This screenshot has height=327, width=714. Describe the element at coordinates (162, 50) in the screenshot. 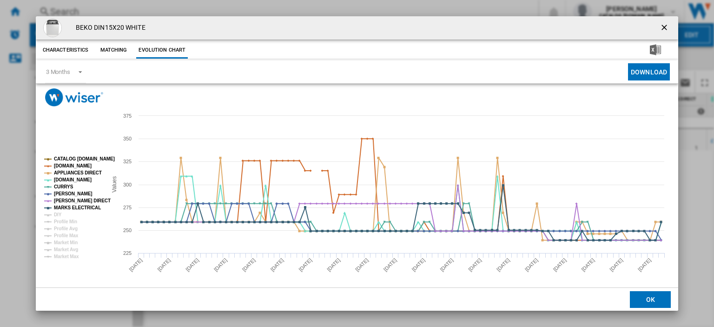

I see `button: Evolution chart` at that location.